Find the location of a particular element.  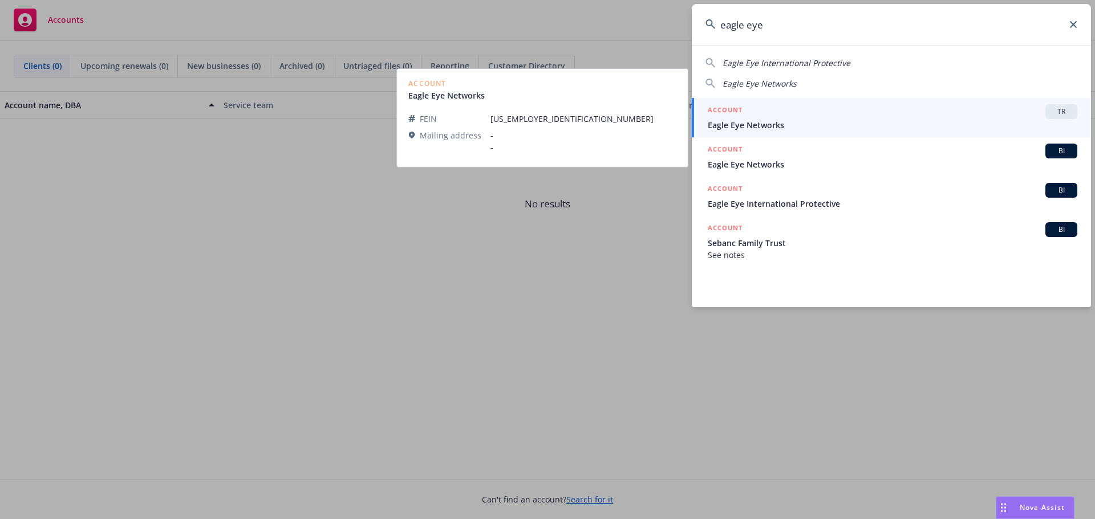

span: TR is located at coordinates (1061, 112).